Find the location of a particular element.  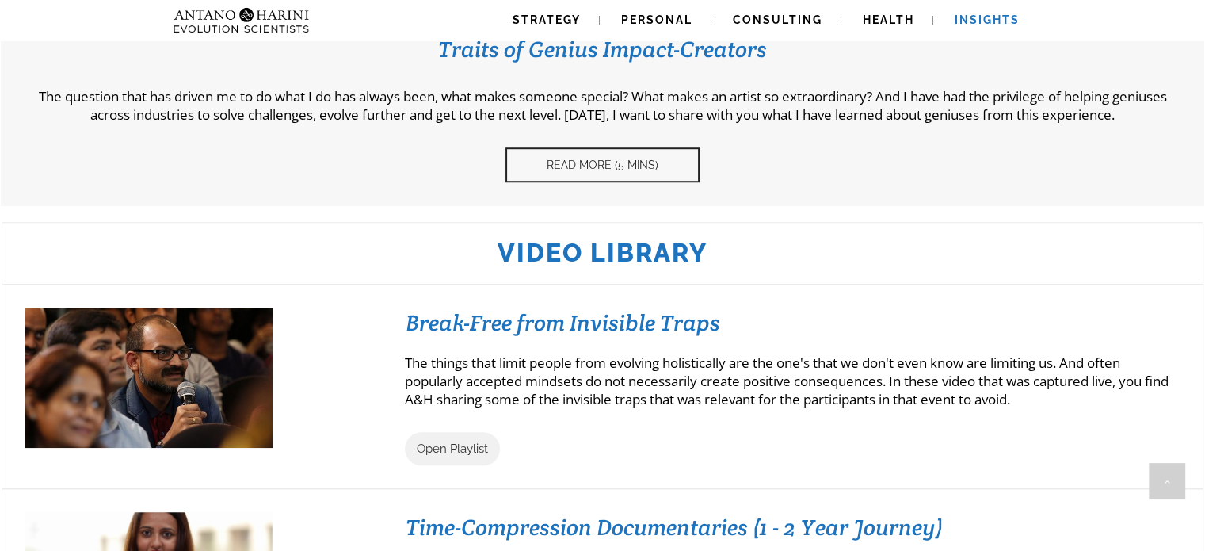

p: The question that has driven me to do what I do has always been, what makes someone special? What... is located at coordinates (602, 105).